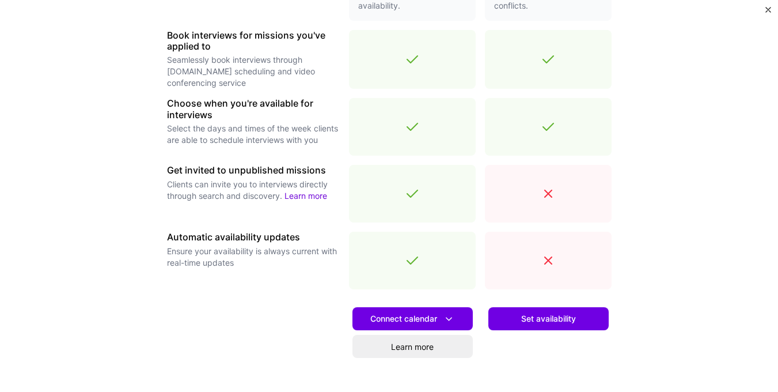 The height and width of the screenshot is (392, 778). What do you see at coordinates (253, 190) in the screenshot?
I see `p: Clients can invite you to interviews directly through search and discovery.` at bounding box center [253, 190].